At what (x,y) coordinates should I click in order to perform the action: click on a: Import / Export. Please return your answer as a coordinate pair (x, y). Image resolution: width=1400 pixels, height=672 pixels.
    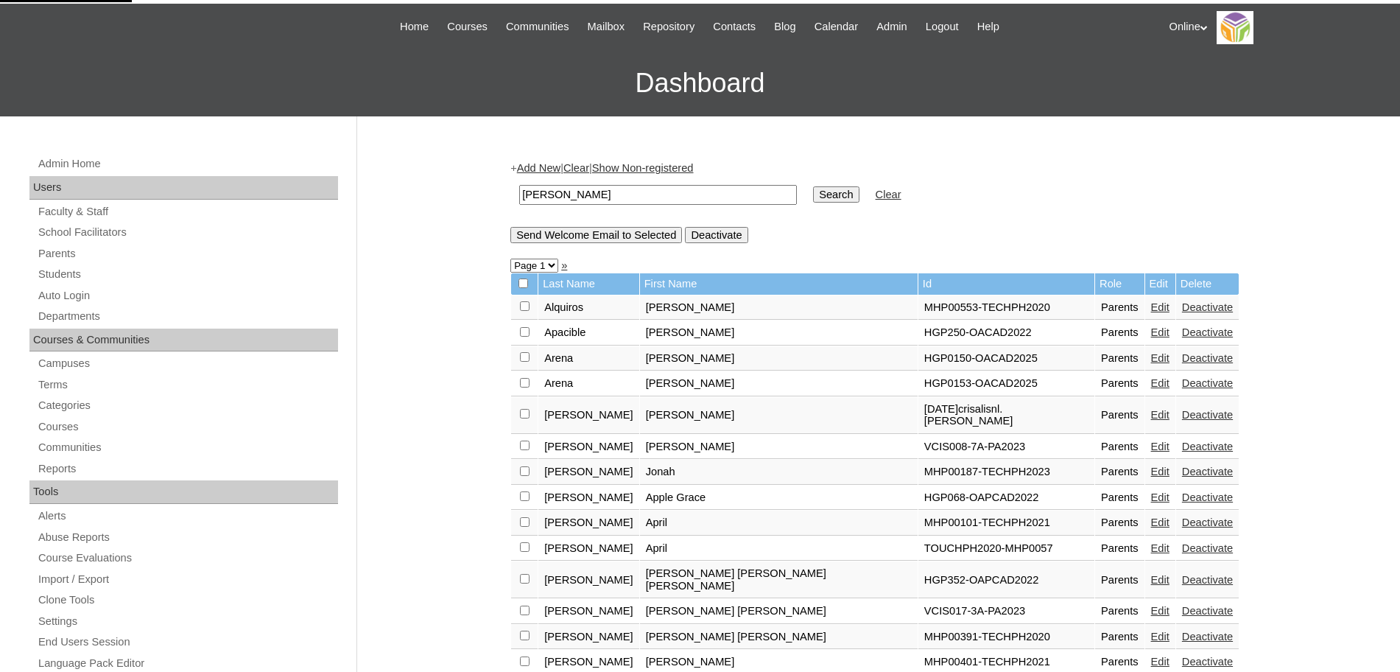
    Looking at the image, I should click on (187, 579).